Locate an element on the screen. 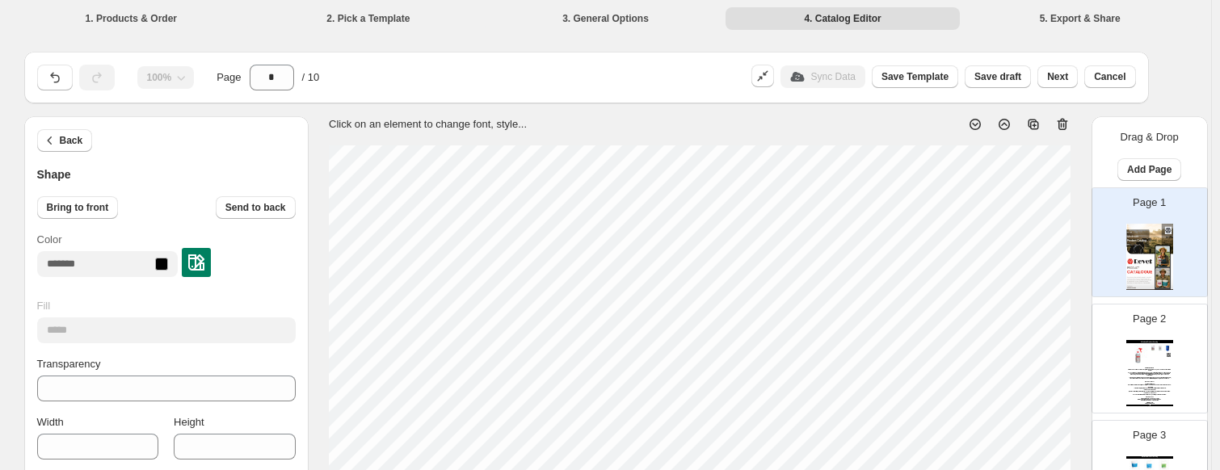 The width and height of the screenshot is (1220, 470). img: qrcode is located at coordinates (1169, 355).